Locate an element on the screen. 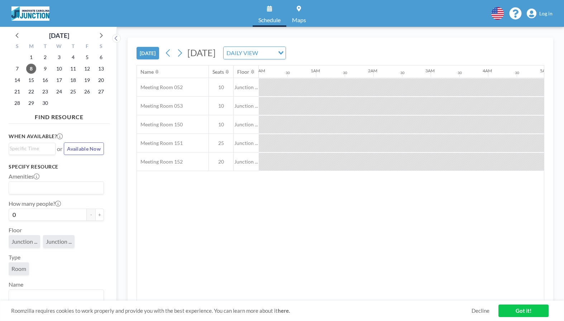 The width and height of the screenshot is (564, 321). span: Schedule is located at coordinates (270, 20).